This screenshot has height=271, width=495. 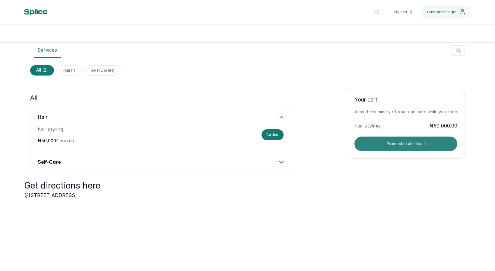 I want to click on p: Get directions here, so click(x=62, y=185).